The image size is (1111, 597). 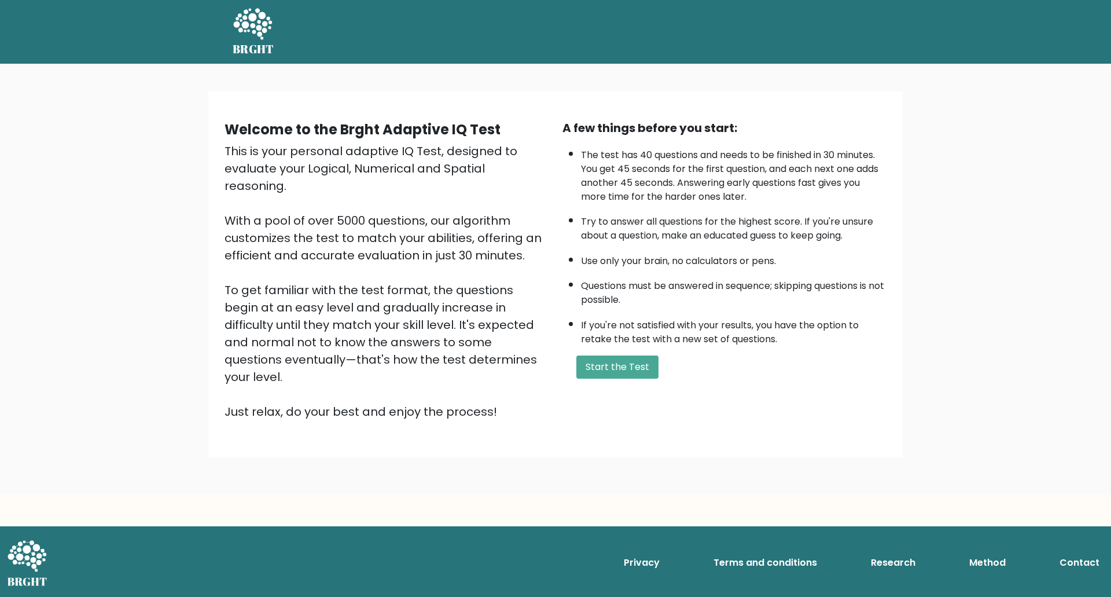 I want to click on li: Try to answer all questions for the highest score. If you're unsure about a question, make an edu..., so click(x=734, y=226).